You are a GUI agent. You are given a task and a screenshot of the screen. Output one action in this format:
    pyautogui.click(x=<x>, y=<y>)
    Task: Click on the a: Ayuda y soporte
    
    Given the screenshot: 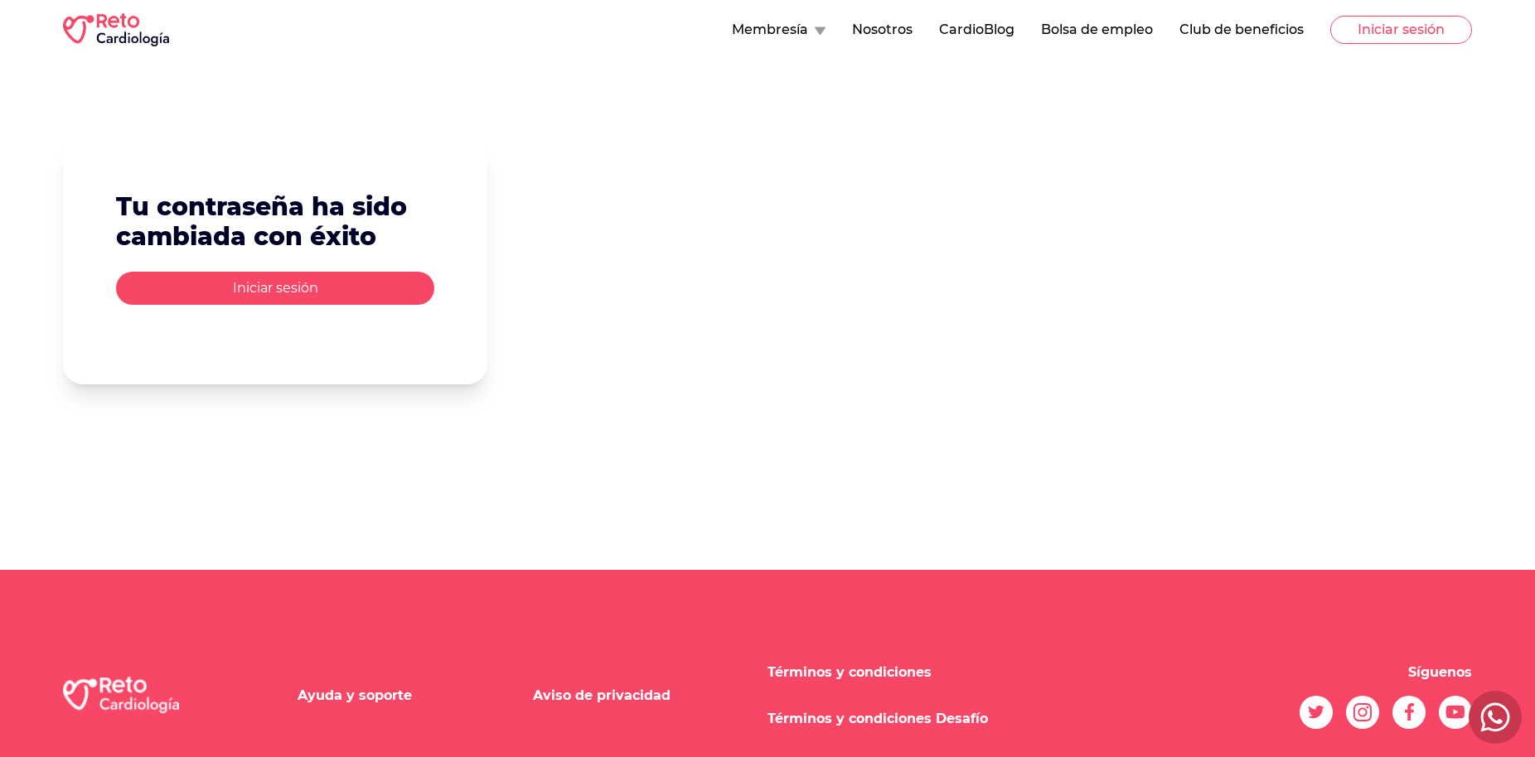 What is the action you would take?
    pyautogui.click(x=355, y=695)
    